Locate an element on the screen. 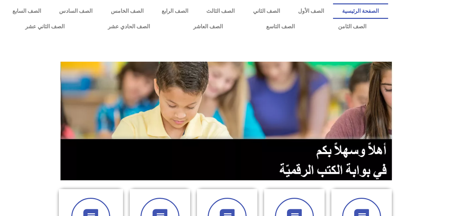 The height and width of the screenshot is (216, 454). a: الصف الحادي عشر is located at coordinates (129, 27).